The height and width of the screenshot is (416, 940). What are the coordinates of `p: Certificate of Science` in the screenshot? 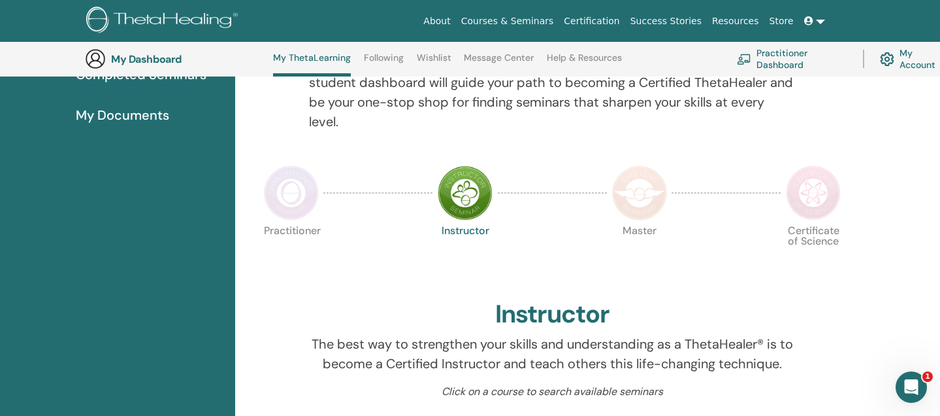 It's located at (813, 253).